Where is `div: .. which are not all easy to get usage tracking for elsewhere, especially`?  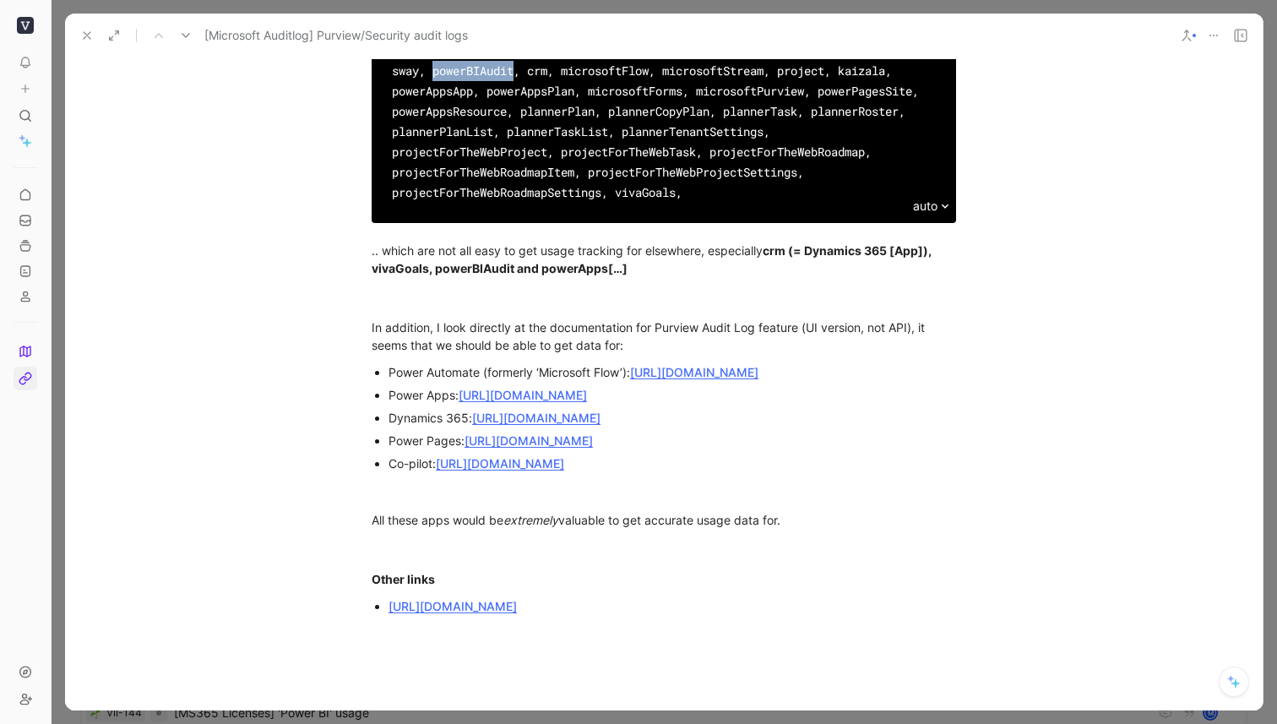
div: .. which are not all easy to get usage tracking for elsewhere, especially is located at coordinates (664, 259).